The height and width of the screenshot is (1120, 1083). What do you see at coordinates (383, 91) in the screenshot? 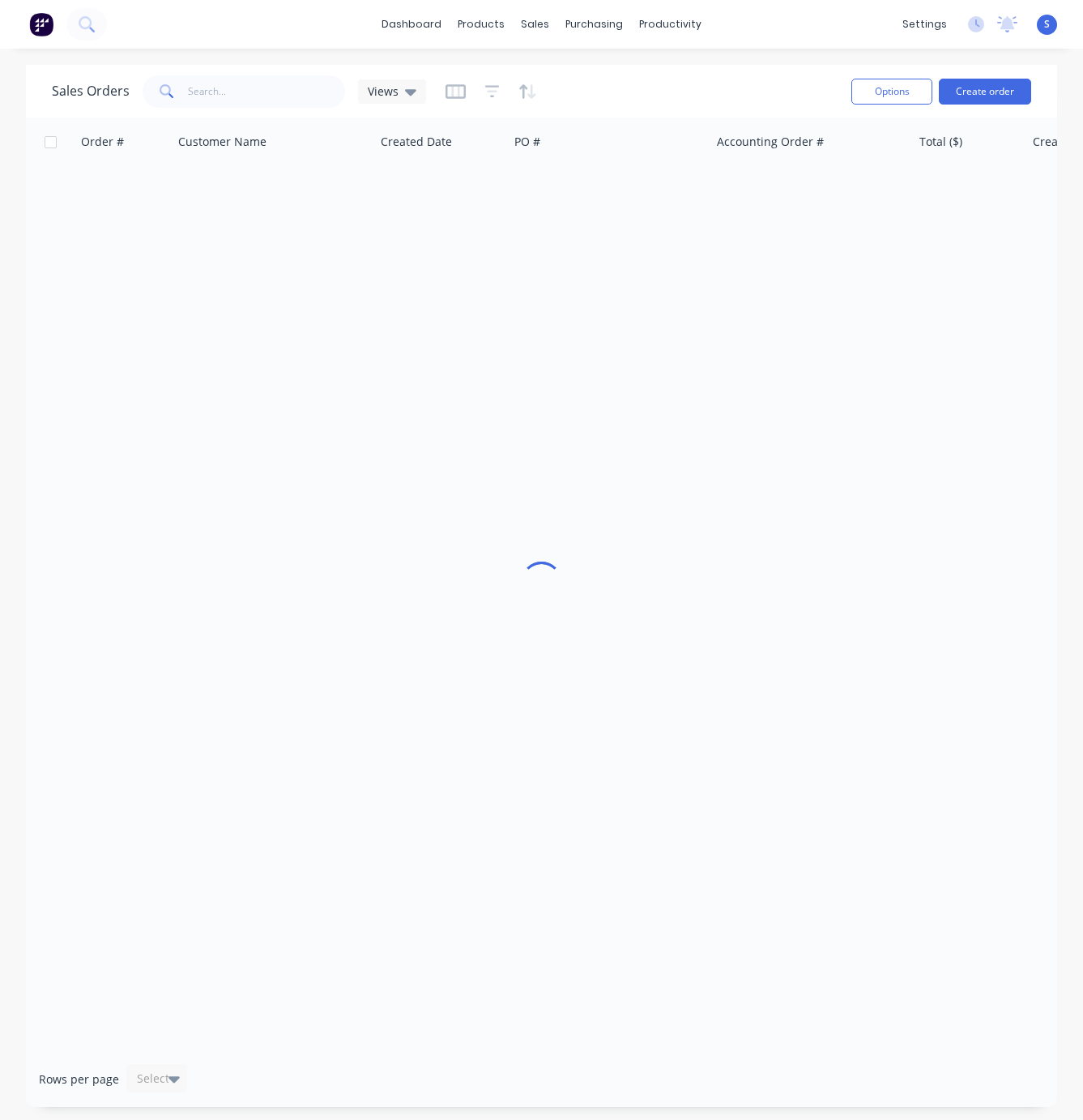
I see `span: Views` at bounding box center [383, 91].